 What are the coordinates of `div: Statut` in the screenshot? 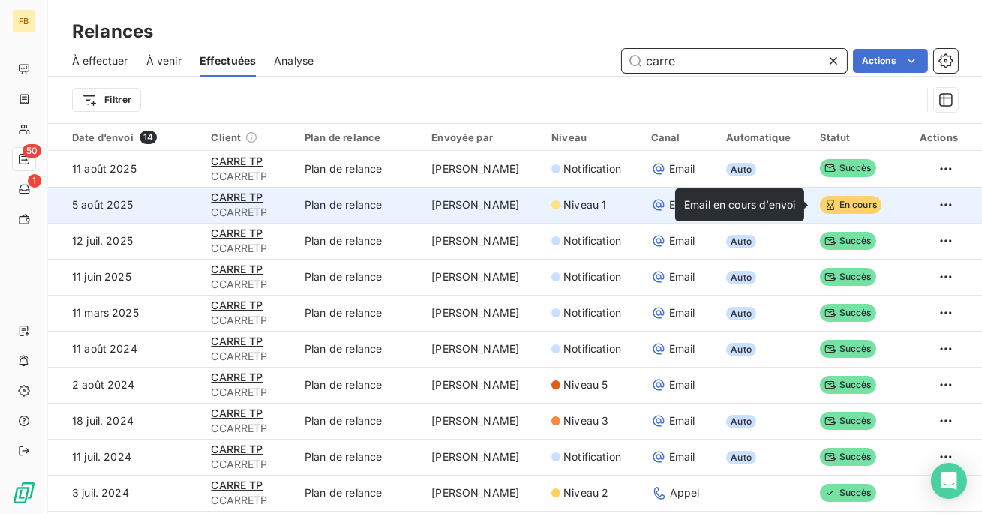 It's located at (856, 137).